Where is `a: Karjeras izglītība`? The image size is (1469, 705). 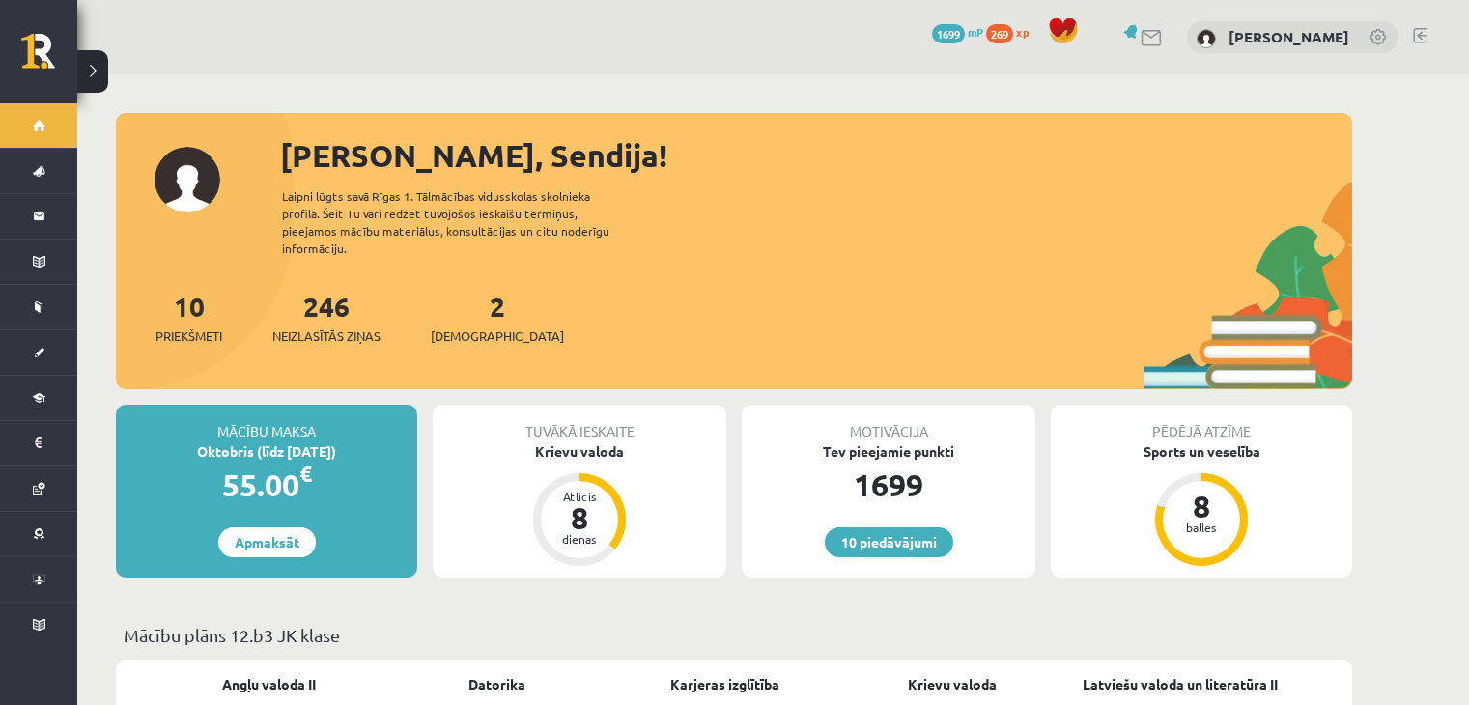
a: Karjeras izglītība is located at coordinates (724, 684).